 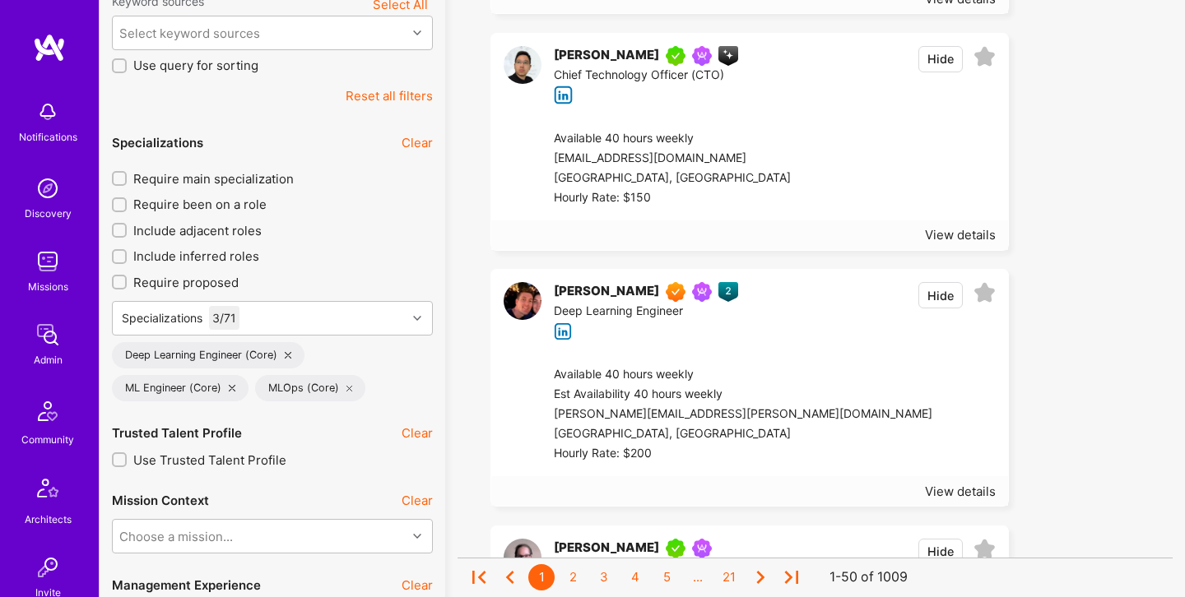 I want to click on img: Exceptional A.Teamer, so click(x=675, y=292).